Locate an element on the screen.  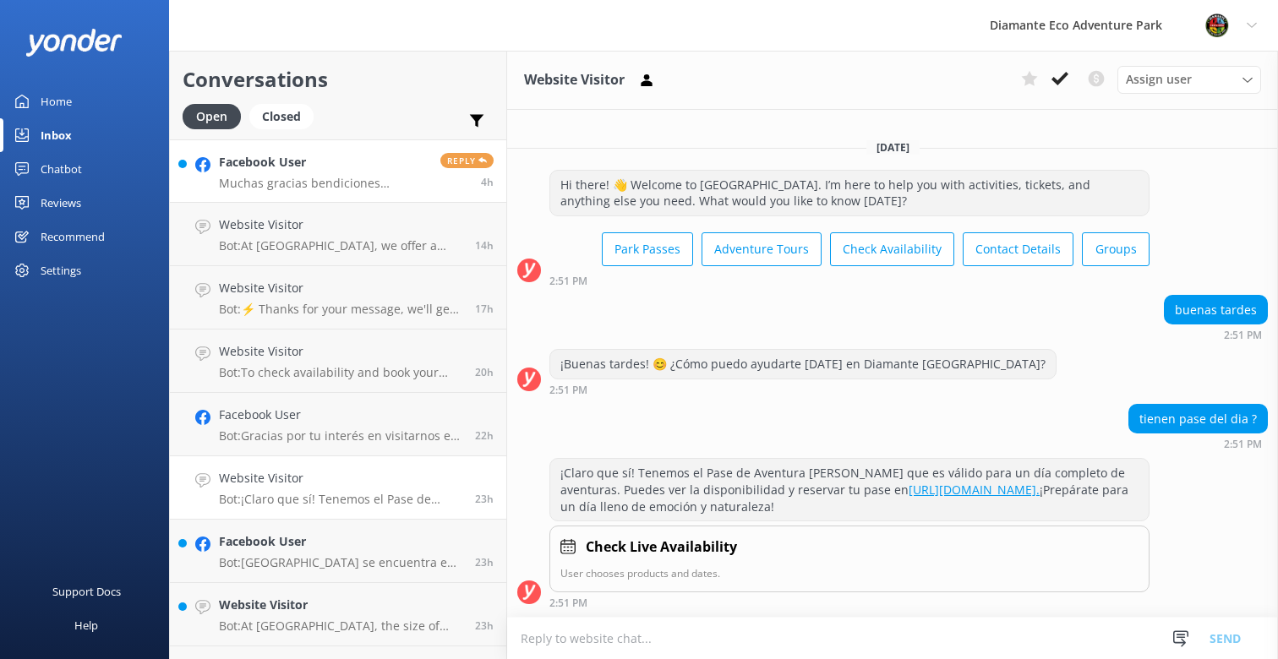
div: Support Docs is located at coordinates (86, 591).